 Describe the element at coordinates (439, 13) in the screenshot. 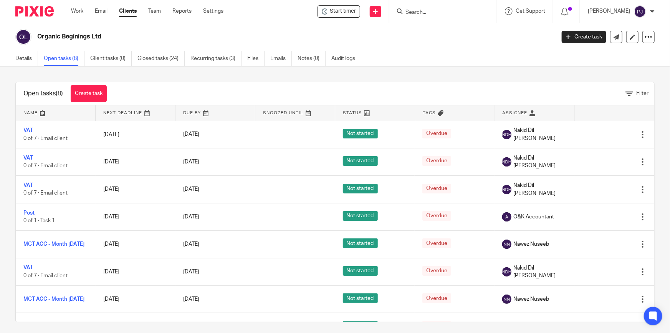

I see `input: Search` at that location.